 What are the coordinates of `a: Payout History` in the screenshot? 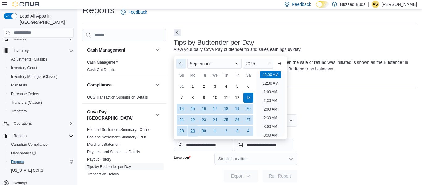 It's located at (99, 159).